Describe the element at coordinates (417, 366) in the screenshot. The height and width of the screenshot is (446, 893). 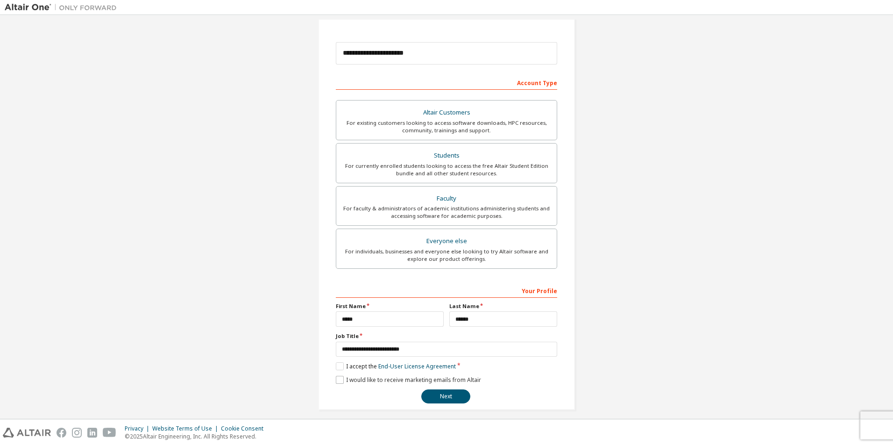
I see `a: End-User License Agreement` at that location.